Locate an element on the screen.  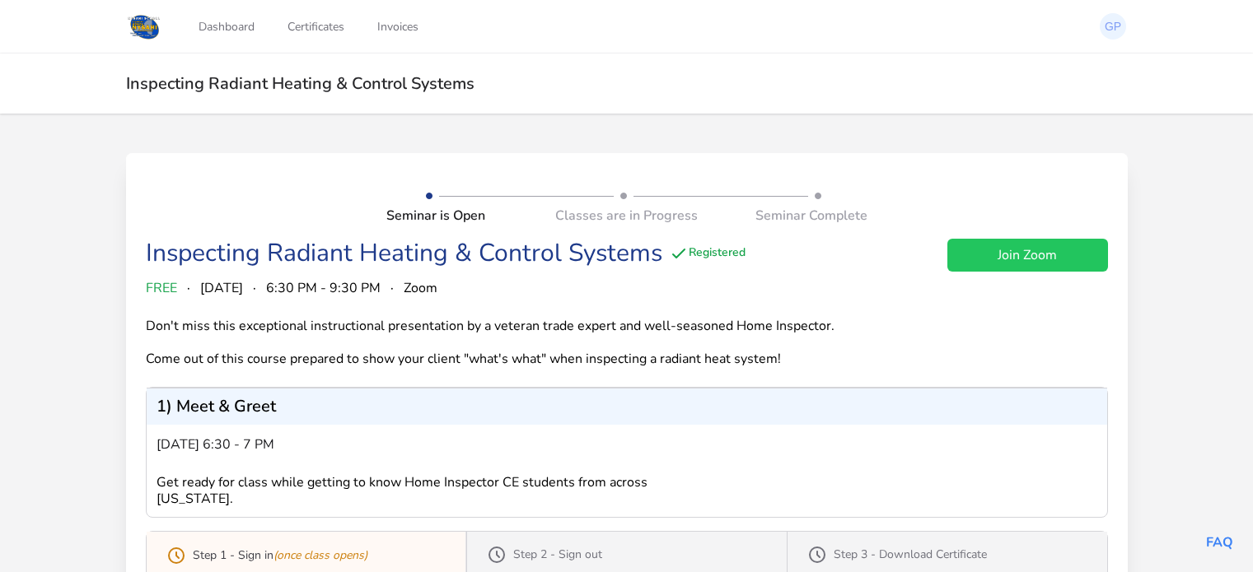
img: Gary Piccarreto is located at coordinates (1113, 26).